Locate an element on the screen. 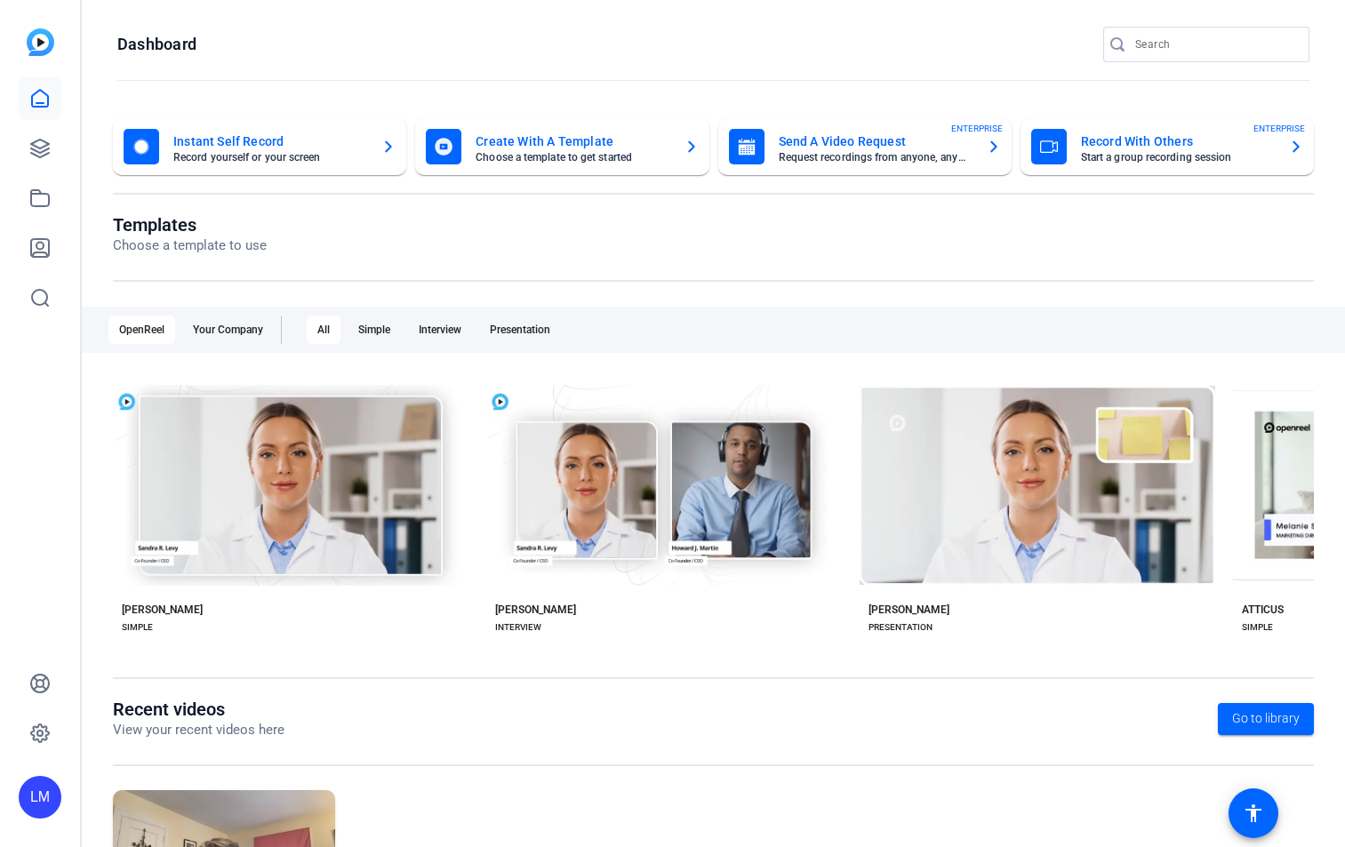  div: Your Company is located at coordinates (228, 330).